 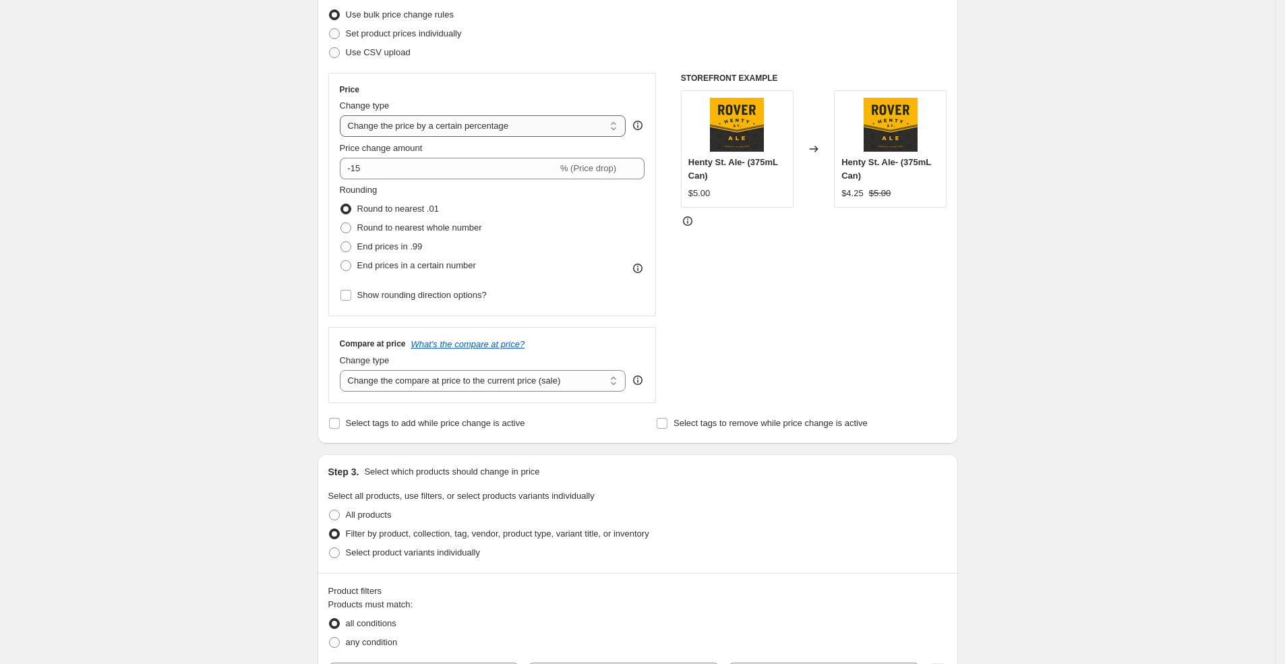 I want to click on button: What's the compare at price?, so click(x=468, y=344).